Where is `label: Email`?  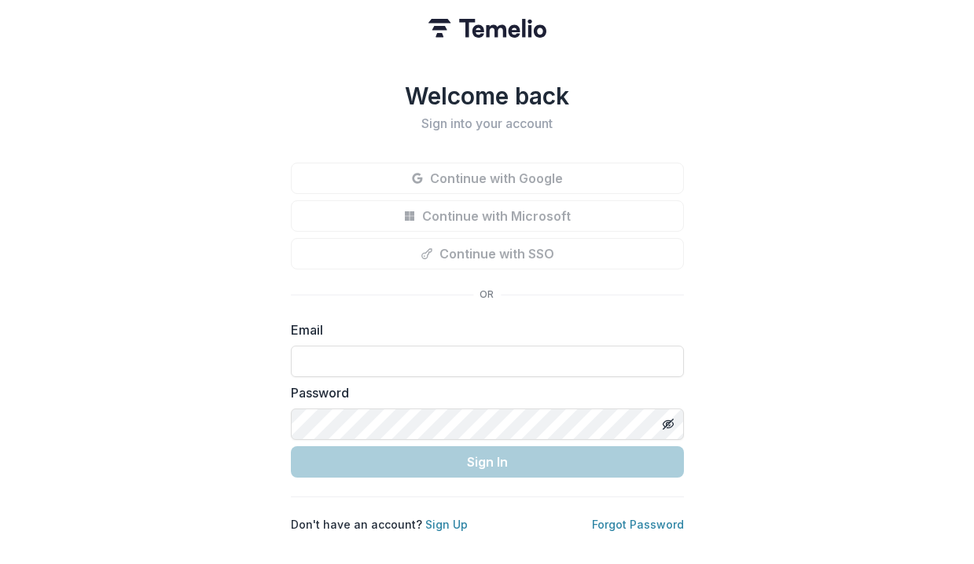
label: Email is located at coordinates (483, 330).